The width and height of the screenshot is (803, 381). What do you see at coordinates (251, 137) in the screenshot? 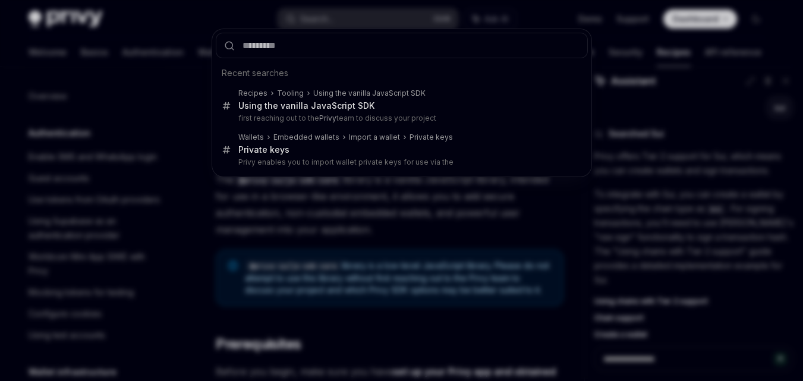
I see `div: Wallets` at bounding box center [251, 137].